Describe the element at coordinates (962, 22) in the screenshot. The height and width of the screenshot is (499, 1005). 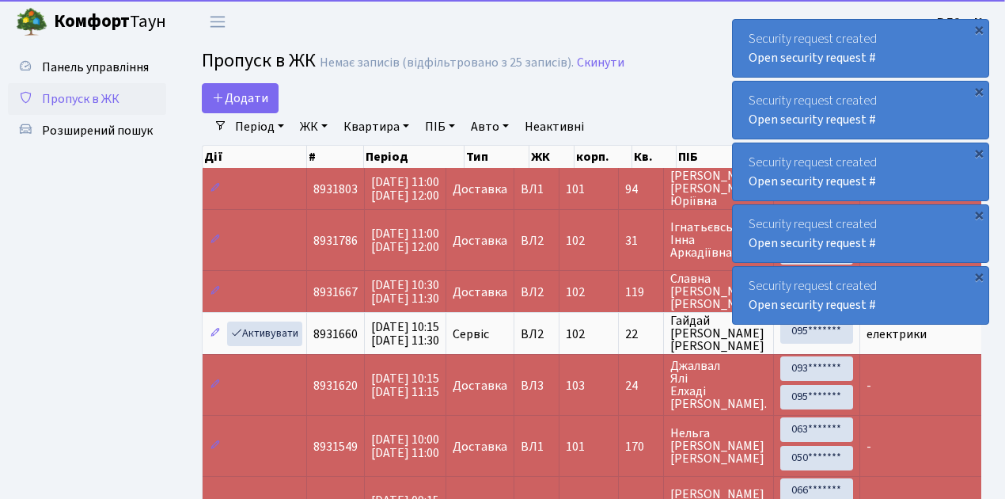
I see `a: ВЛ2 -. К.` at that location.